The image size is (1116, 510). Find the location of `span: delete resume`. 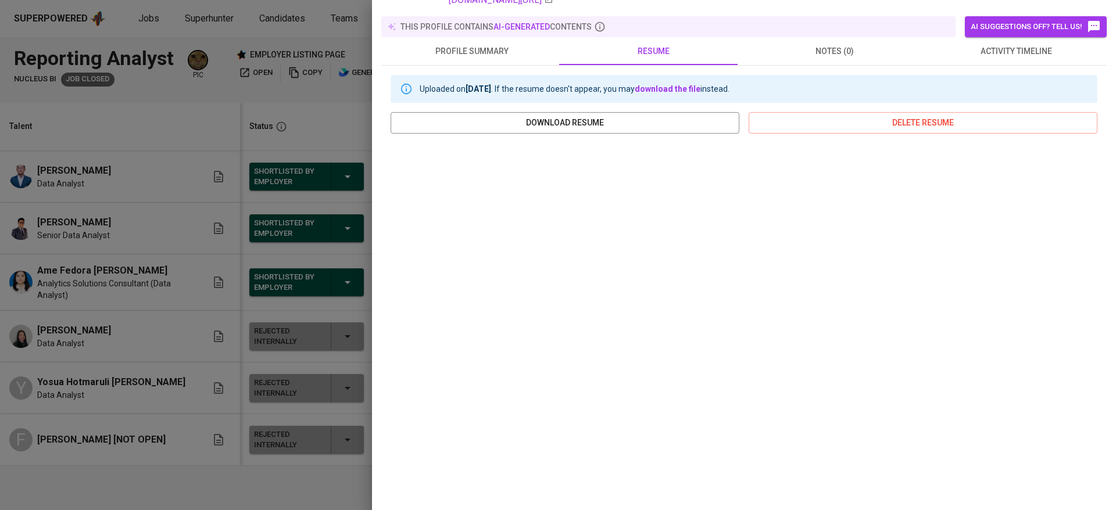

span: delete resume is located at coordinates (923, 123).